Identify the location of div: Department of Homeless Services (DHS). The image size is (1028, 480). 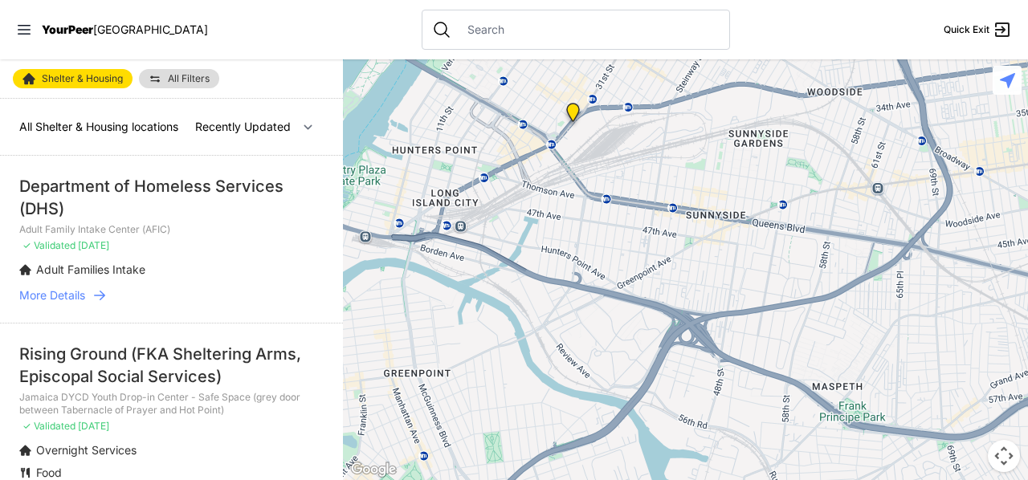
(171, 198).